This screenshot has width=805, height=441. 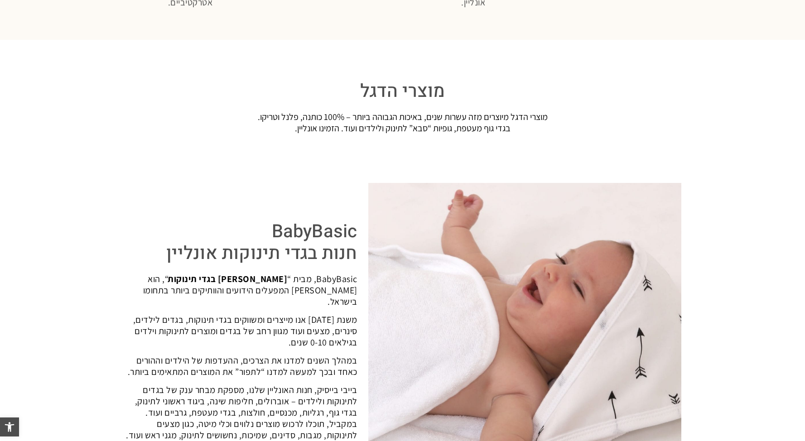 What do you see at coordinates (403, 92) in the screenshot?
I see `h2: מוצרי הדגל` at bounding box center [403, 92].